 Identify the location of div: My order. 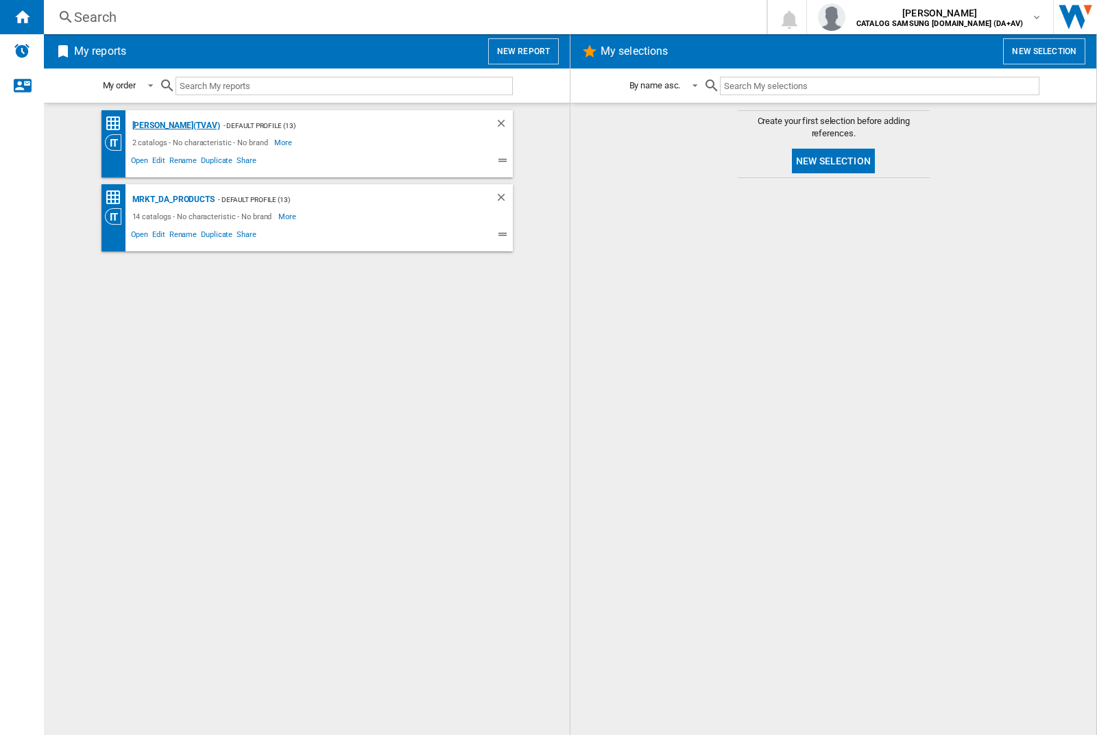
(119, 85).